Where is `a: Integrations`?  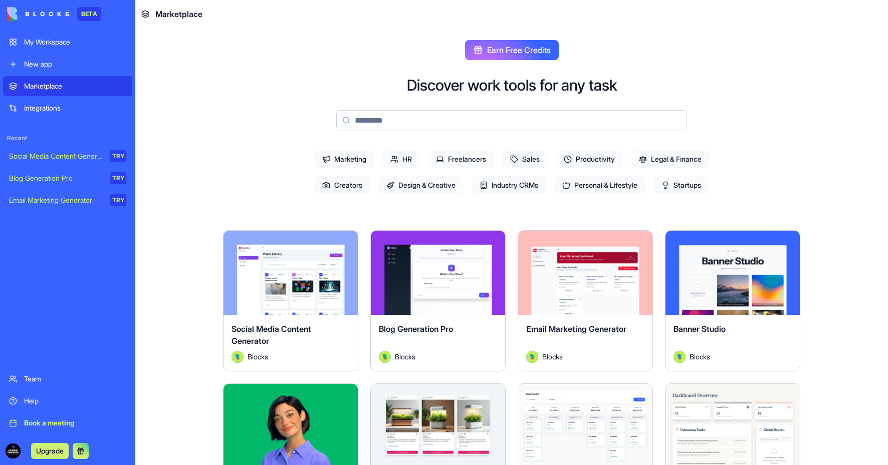
a: Integrations is located at coordinates (68, 108).